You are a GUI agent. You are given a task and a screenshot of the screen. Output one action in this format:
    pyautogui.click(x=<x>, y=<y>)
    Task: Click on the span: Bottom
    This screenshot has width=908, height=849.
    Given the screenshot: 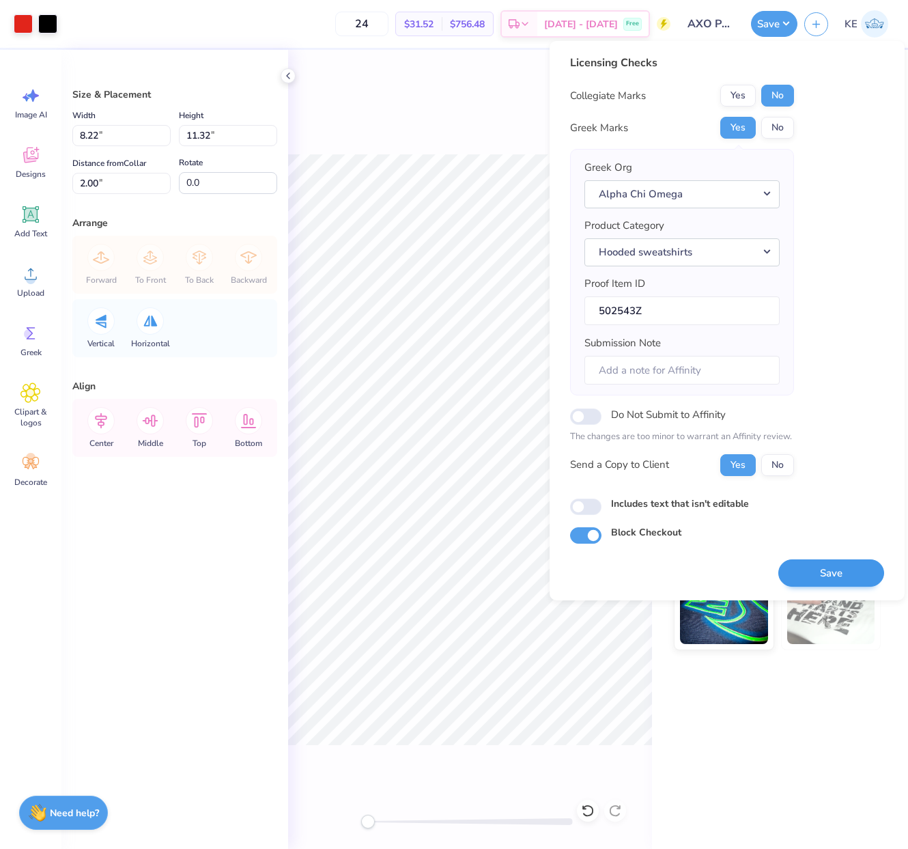 What is the action you would take?
    pyautogui.click(x=248, y=443)
    